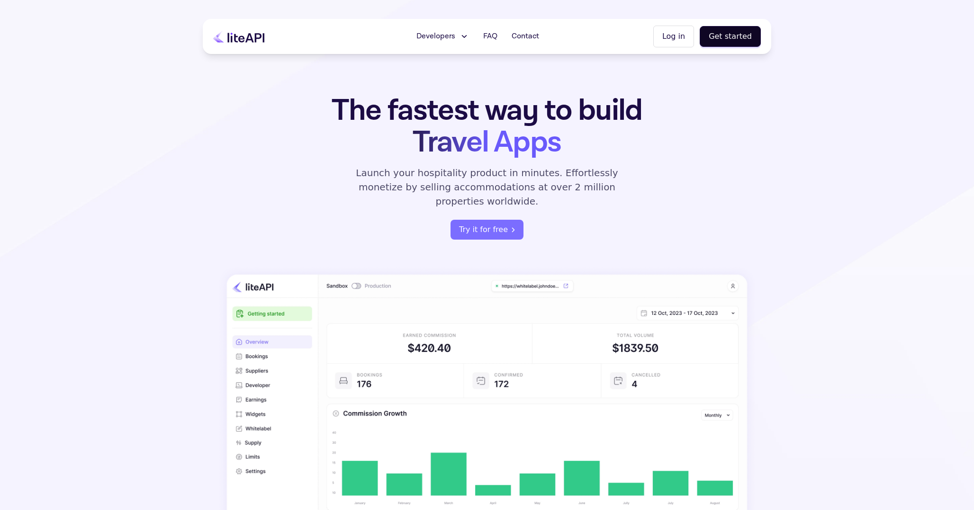 This screenshot has width=974, height=510. What do you see at coordinates (487, 126) in the screenshot?
I see `h1: The fastest way to build` at bounding box center [487, 126].